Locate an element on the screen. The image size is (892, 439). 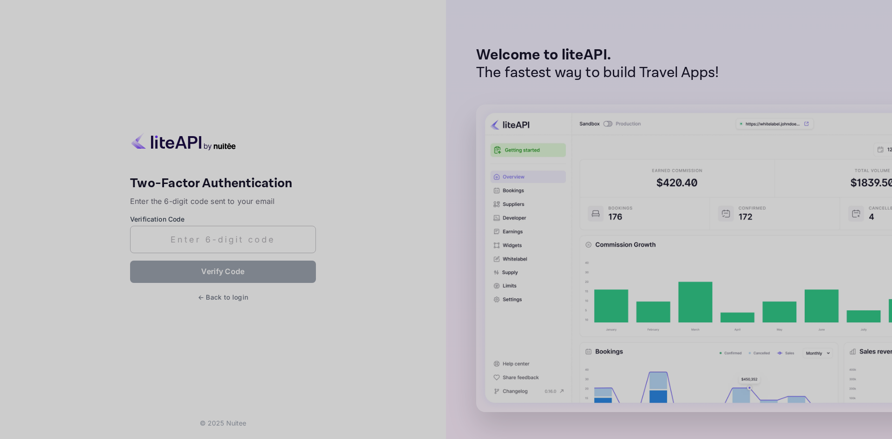
p: © 2025 Nuitee is located at coordinates (223, 423).